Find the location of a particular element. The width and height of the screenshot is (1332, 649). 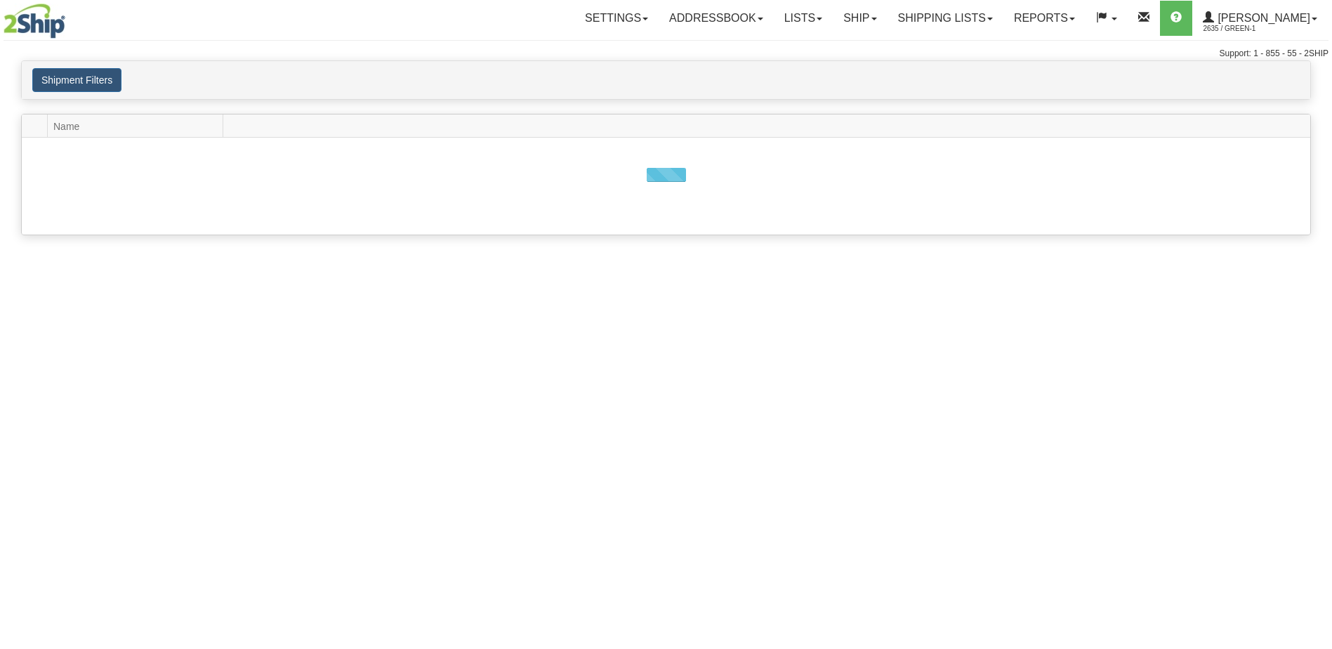

a: Ship is located at coordinates (860, 18).